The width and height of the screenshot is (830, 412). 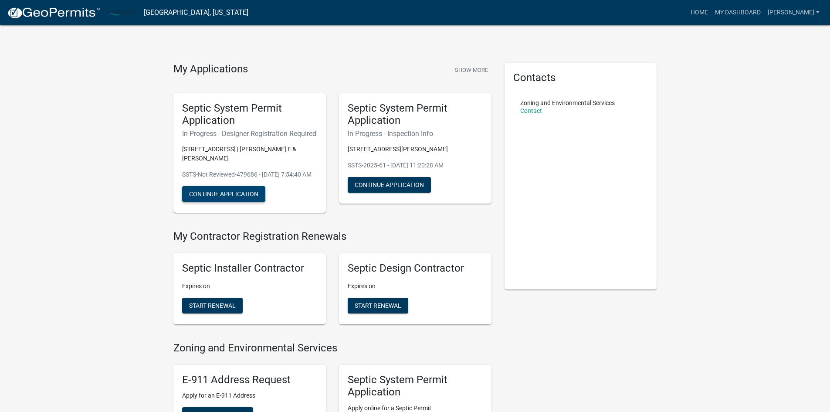 I want to click on h4: My Contractor Registration Renewals, so click(x=333, y=236).